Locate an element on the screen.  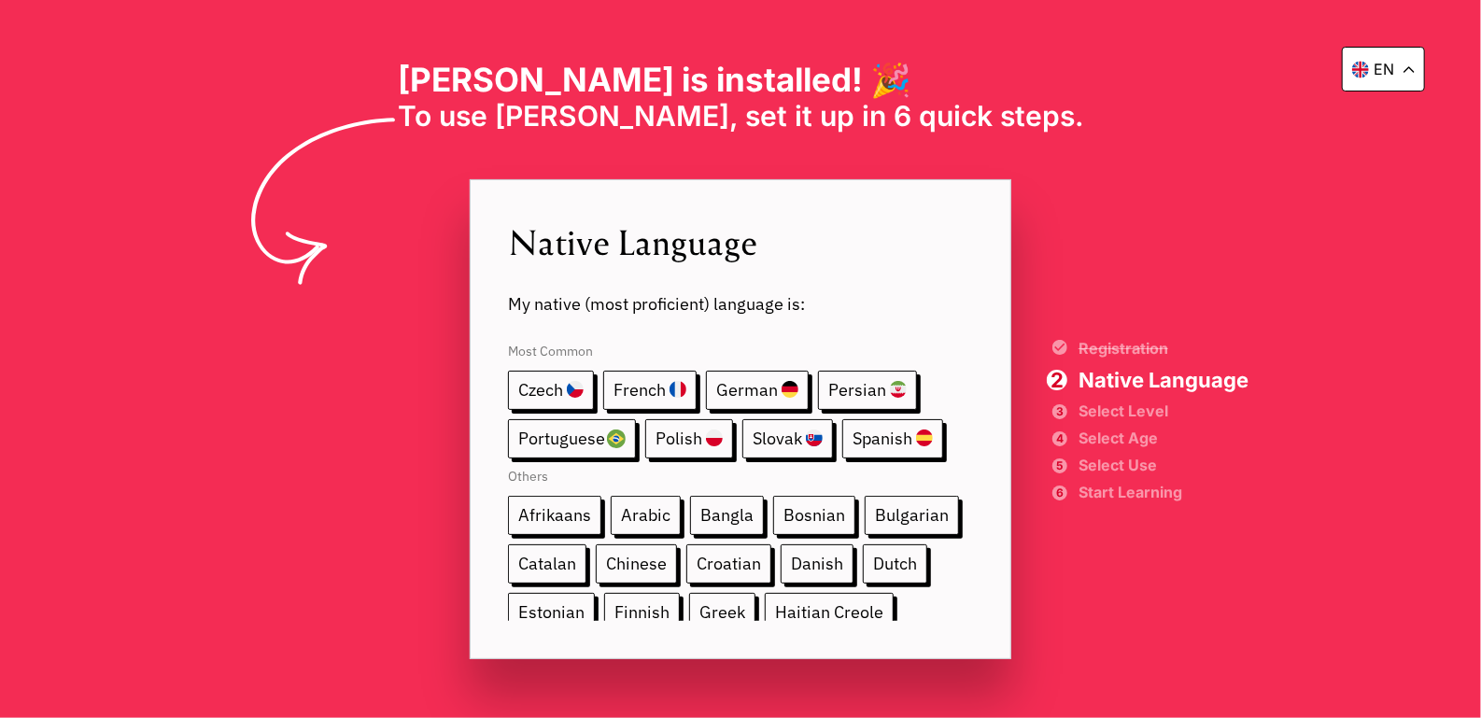
span: Catalan is located at coordinates (547, 564).